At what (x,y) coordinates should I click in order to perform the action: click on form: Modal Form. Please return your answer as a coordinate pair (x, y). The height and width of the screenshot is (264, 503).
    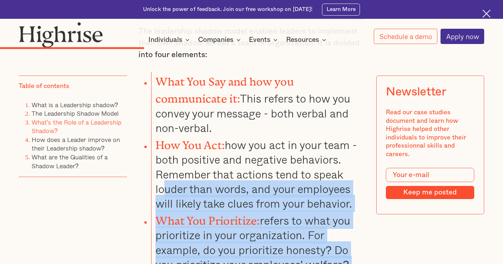
    Looking at the image, I should click on (430, 183).